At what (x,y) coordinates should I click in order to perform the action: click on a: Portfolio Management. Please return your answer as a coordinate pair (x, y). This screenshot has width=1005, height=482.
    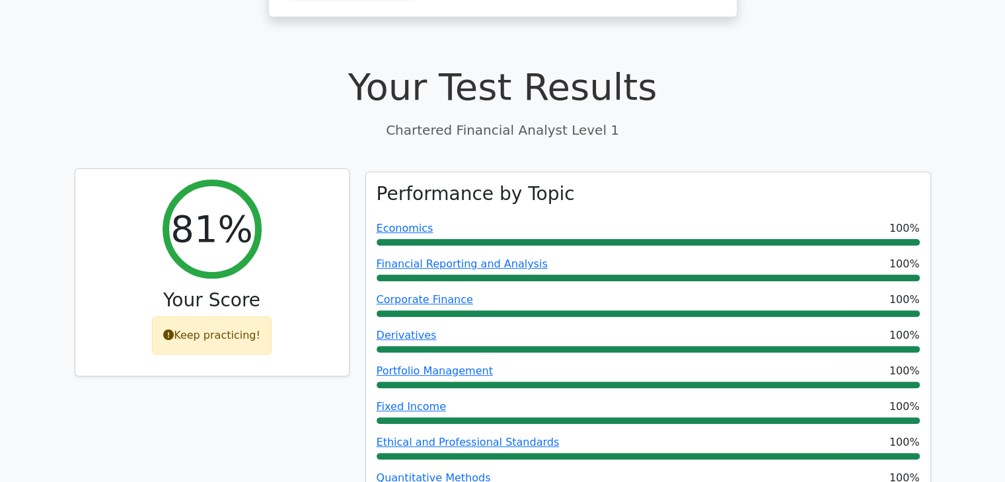
    Looking at the image, I should click on (435, 371).